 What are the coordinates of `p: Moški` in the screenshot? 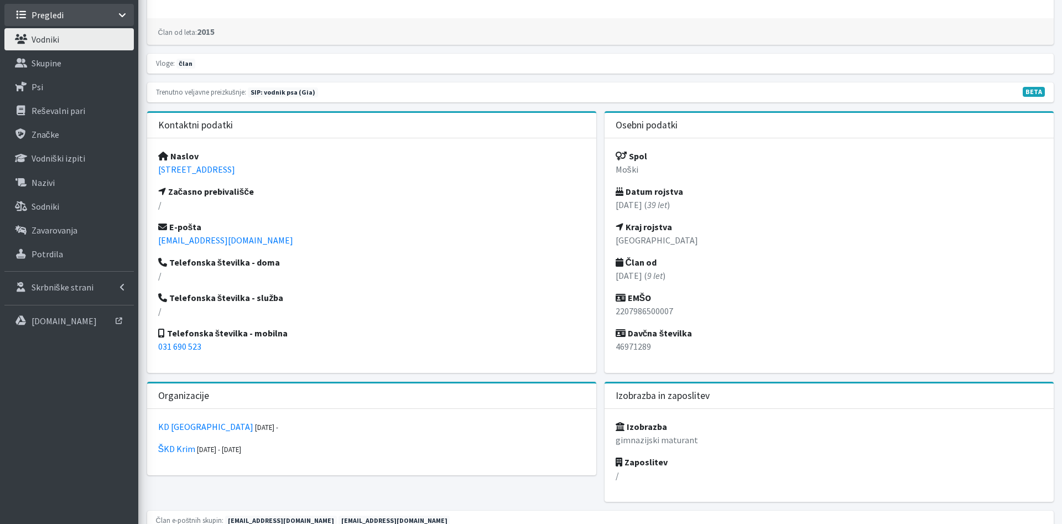 It's located at (829, 169).